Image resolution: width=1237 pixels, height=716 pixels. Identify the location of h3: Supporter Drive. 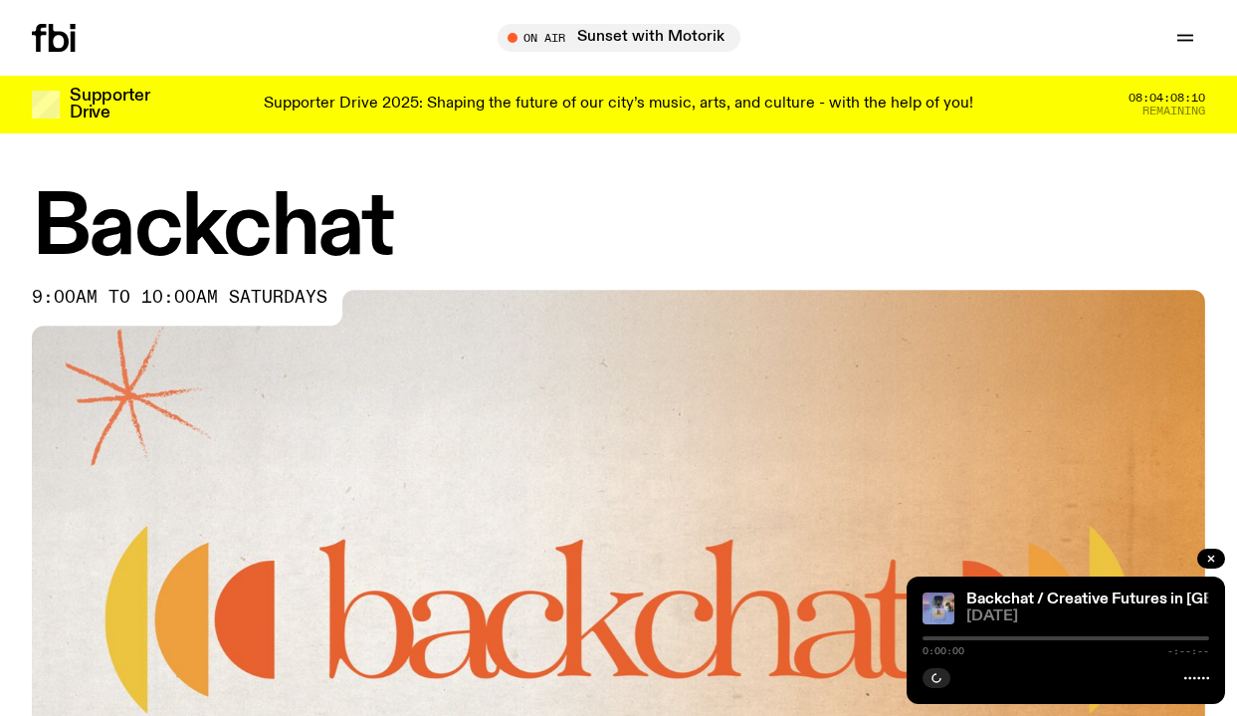
(110, 105).